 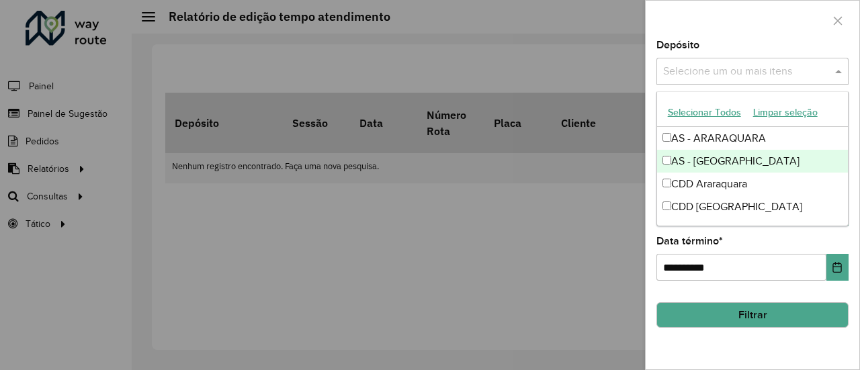 What do you see at coordinates (753, 184) in the screenshot?
I see `div: CDD Araraquara` at bounding box center [753, 184].